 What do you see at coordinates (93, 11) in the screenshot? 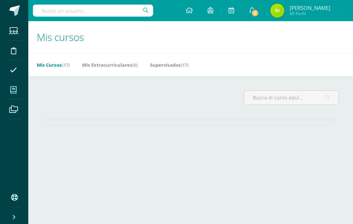
I see `input: Busca un usuario...` at bounding box center [93, 11].